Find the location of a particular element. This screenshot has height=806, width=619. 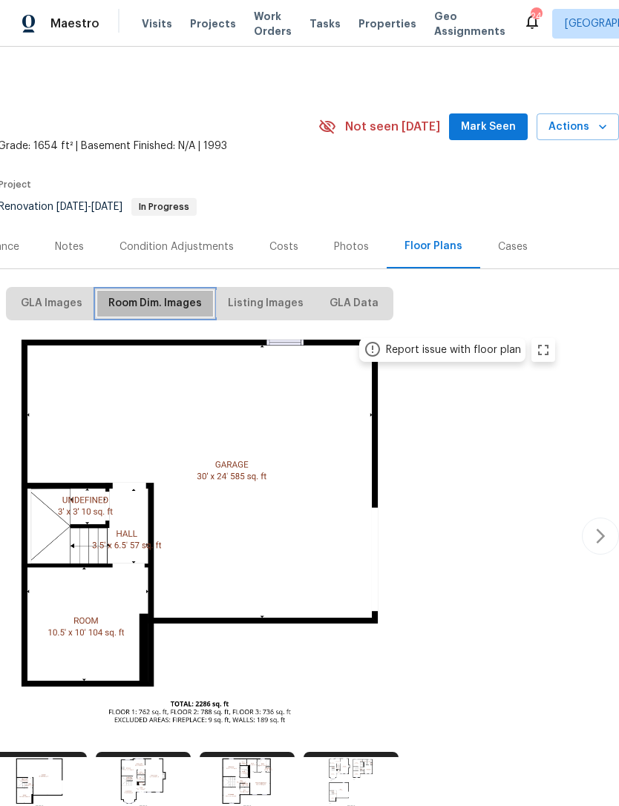

span: Room Dim. Images is located at coordinates (155, 303).